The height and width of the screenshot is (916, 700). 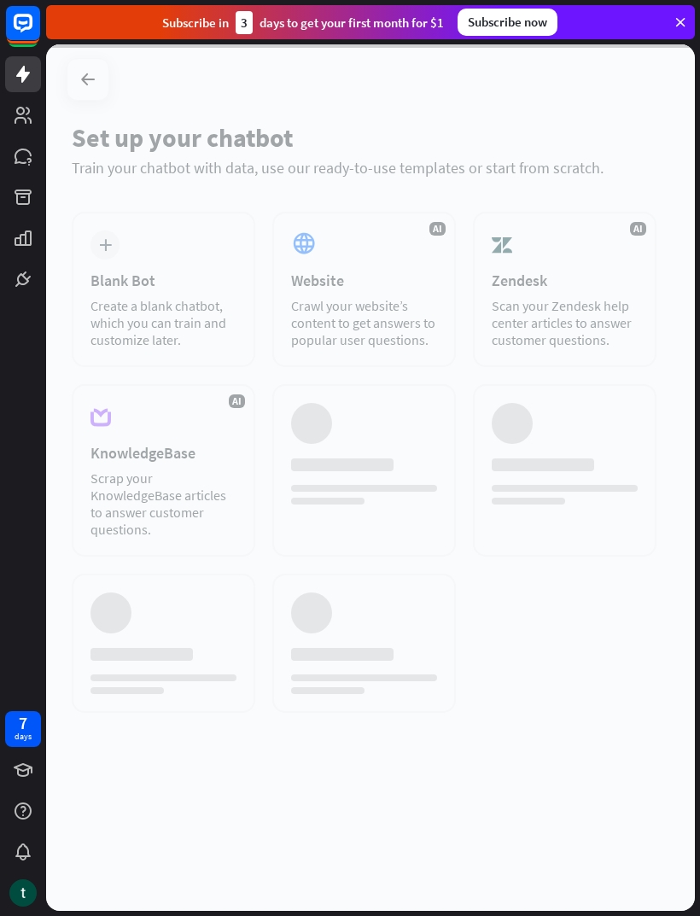 What do you see at coordinates (244, 22) in the screenshot?
I see `div: 3` at bounding box center [244, 22].